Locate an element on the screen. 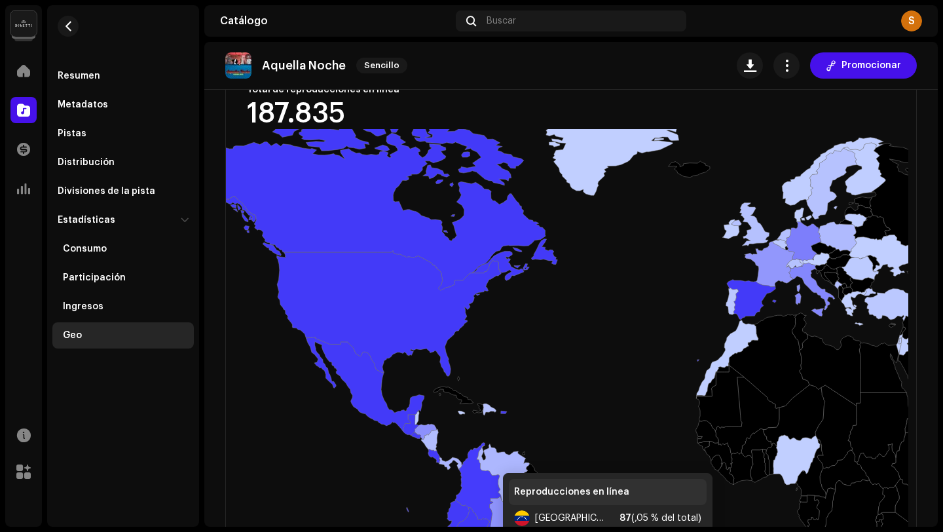 The width and height of the screenshot is (943, 532). re-m-nav-item: Distribución is located at coordinates (123, 162).